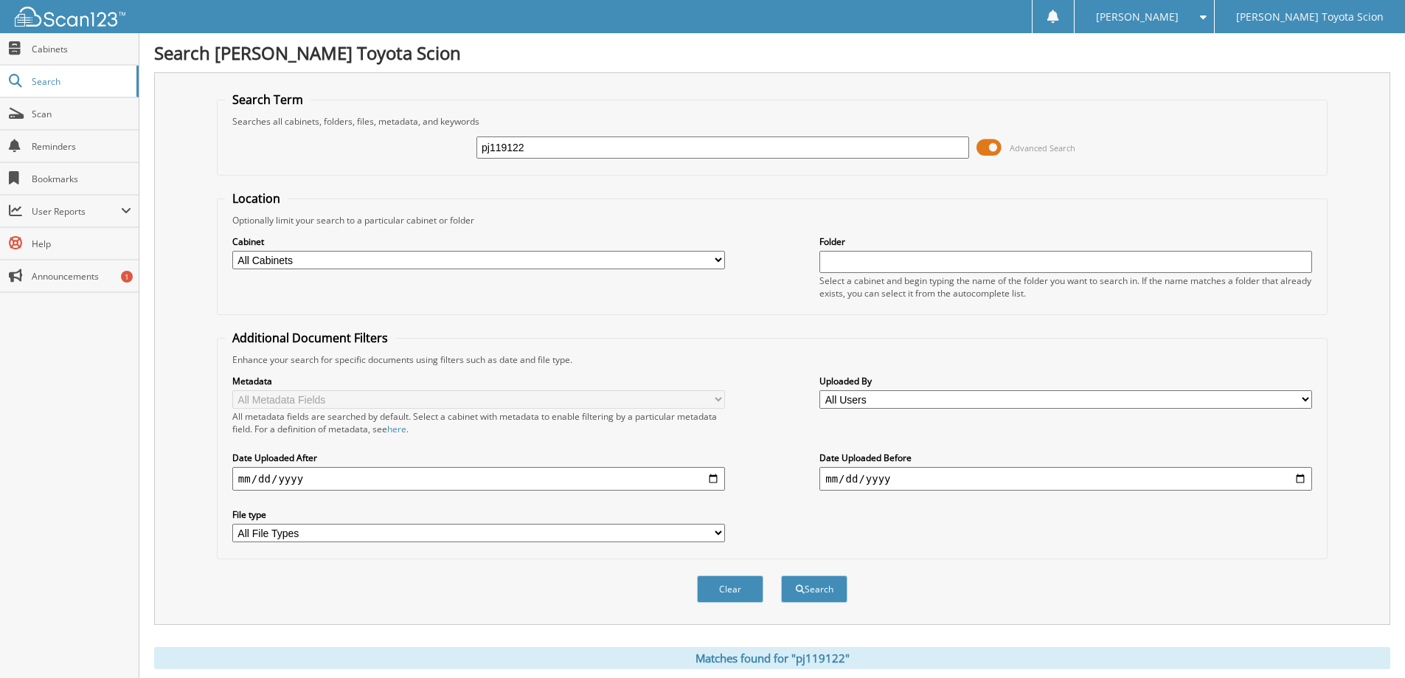 This screenshot has width=1405, height=678. What do you see at coordinates (479, 423) in the screenshot?
I see `div: All metadata fields are searched by default. Select a cabinet with metadata to enable filtering b...` at bounding box center [479, 423].